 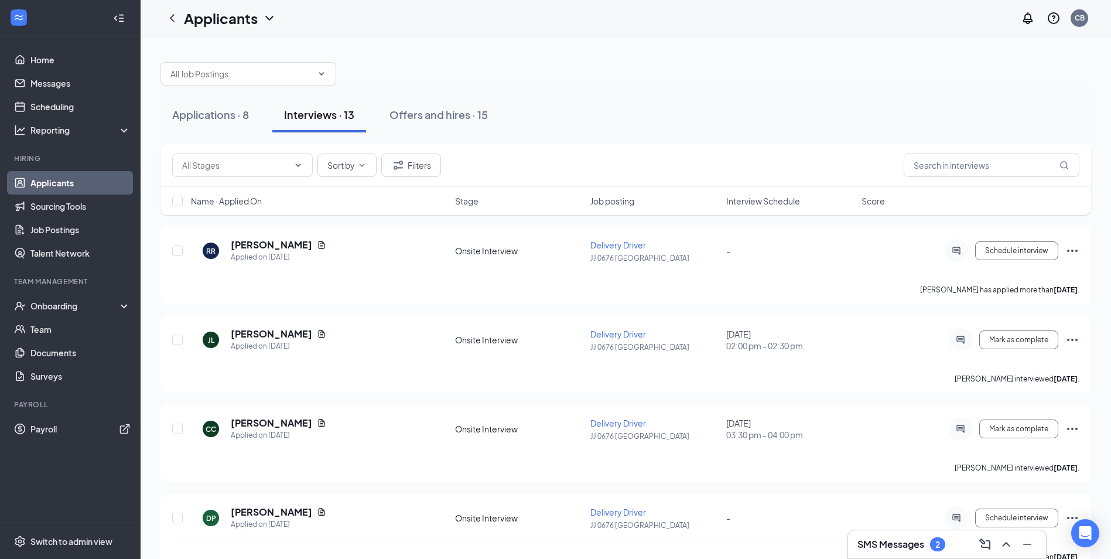 What do you see at coordinates (71, 281) in the screenshot?
I see `div: Team Management` at bounding box center [71, 281].